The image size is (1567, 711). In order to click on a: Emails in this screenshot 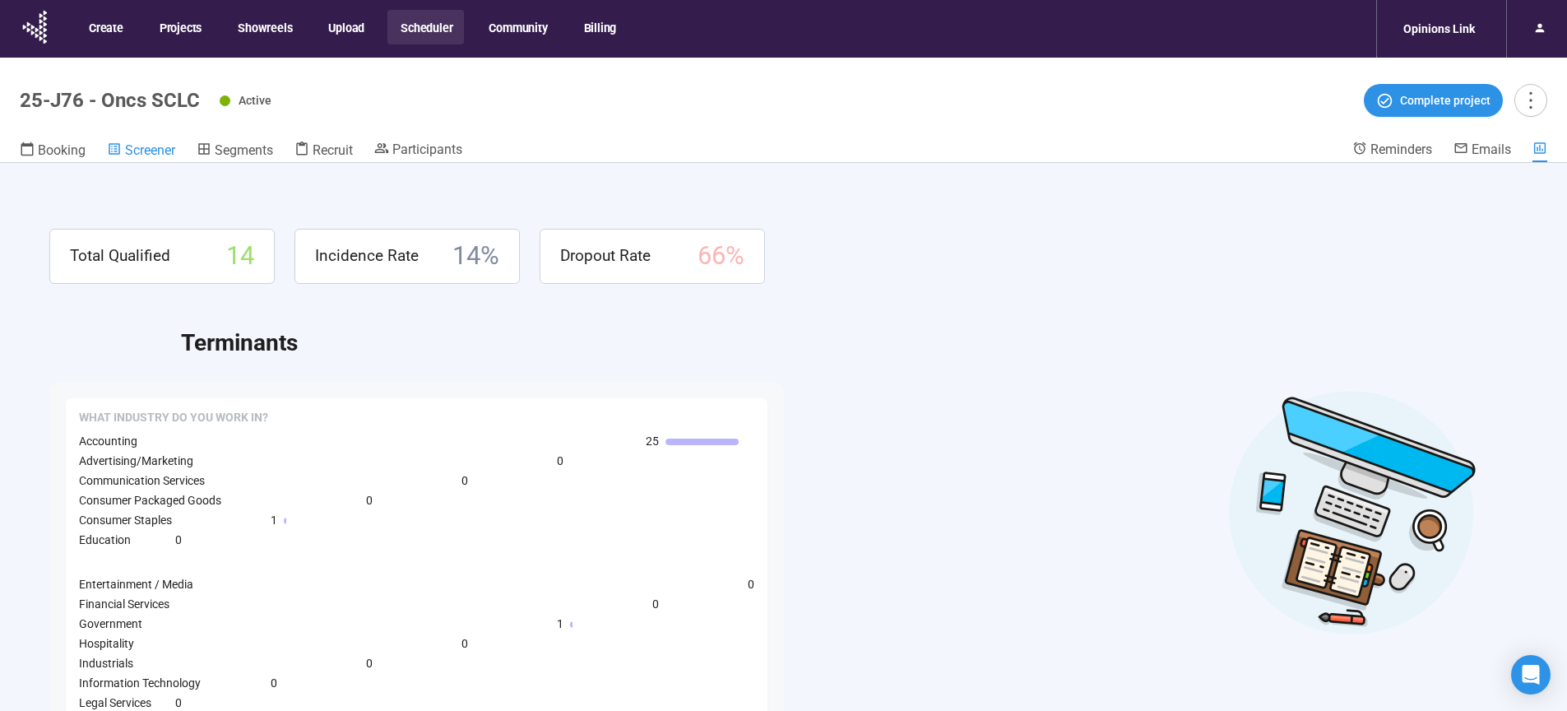, I will do `click(1482, 151)`.